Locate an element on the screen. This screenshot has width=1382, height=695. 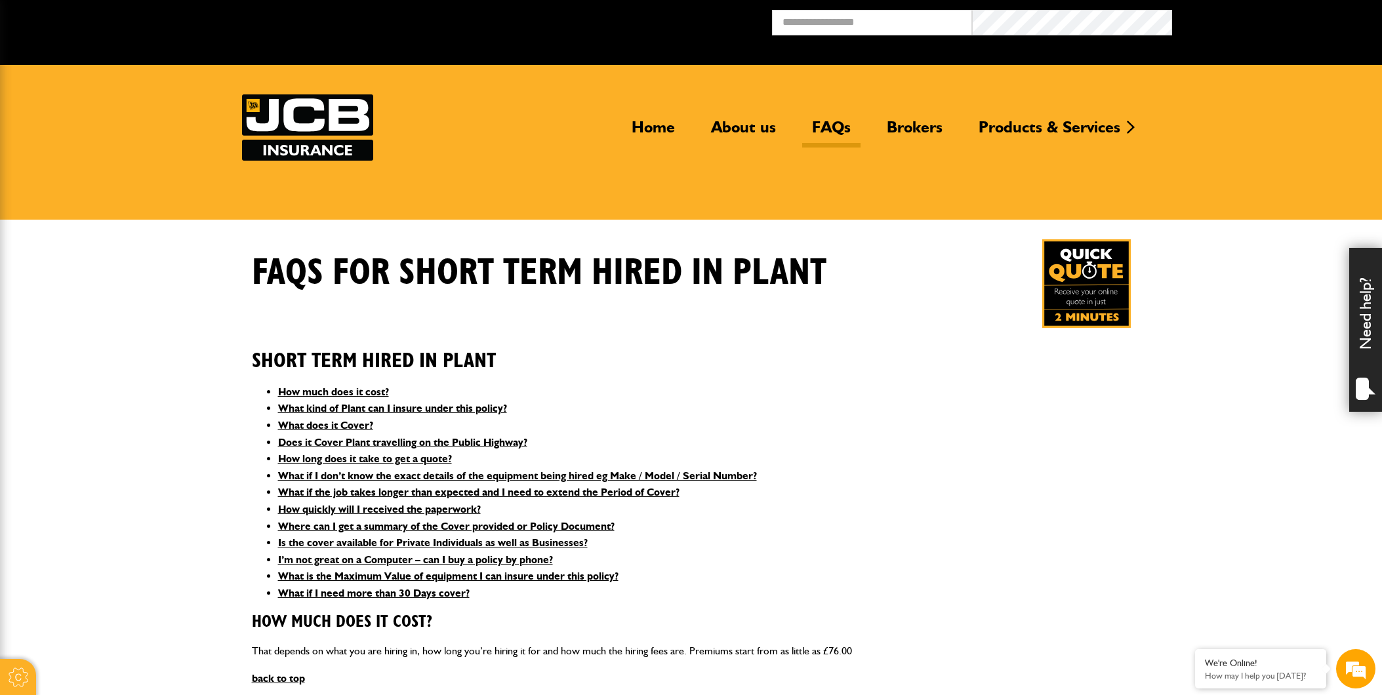
a: Brokers is located at coordinates (914, 133).